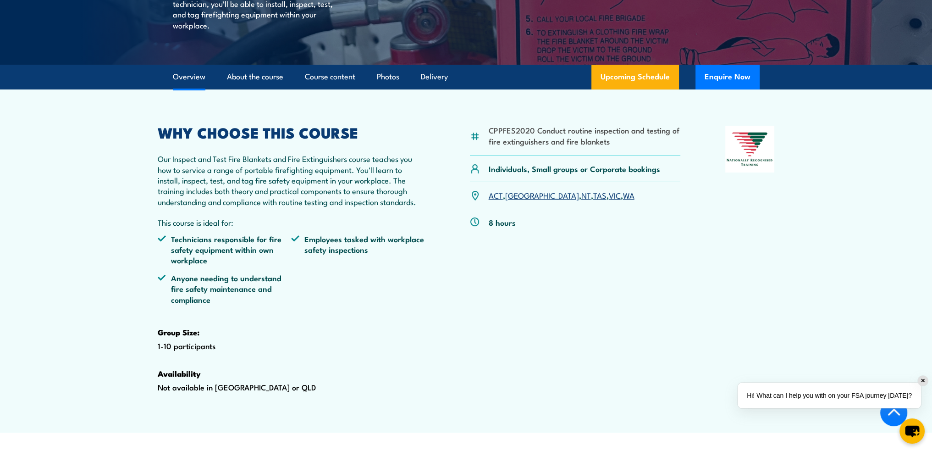  Describe the element at coordinates (629, 195) in the screenshot. I see `a: WA` at that location.